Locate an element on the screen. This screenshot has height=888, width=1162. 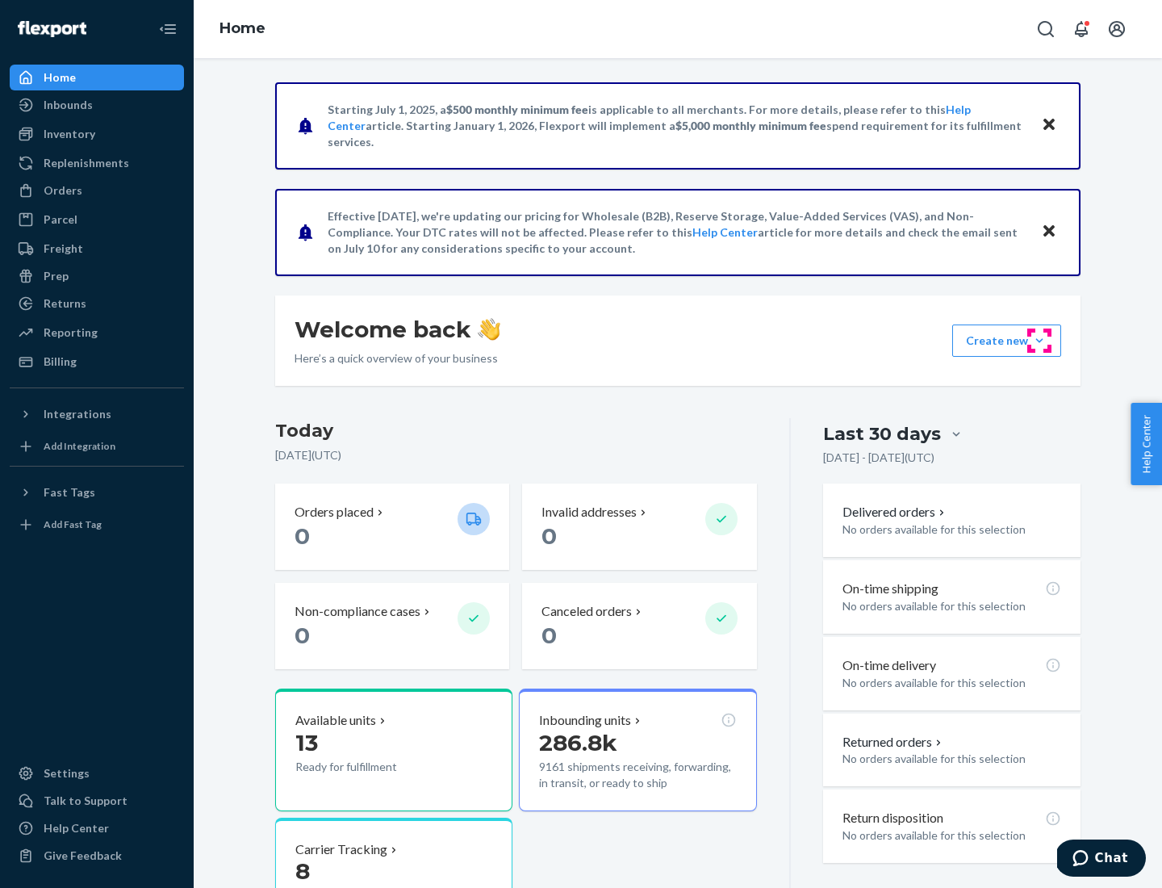
a: Freight is located at coordinates (97, 249).